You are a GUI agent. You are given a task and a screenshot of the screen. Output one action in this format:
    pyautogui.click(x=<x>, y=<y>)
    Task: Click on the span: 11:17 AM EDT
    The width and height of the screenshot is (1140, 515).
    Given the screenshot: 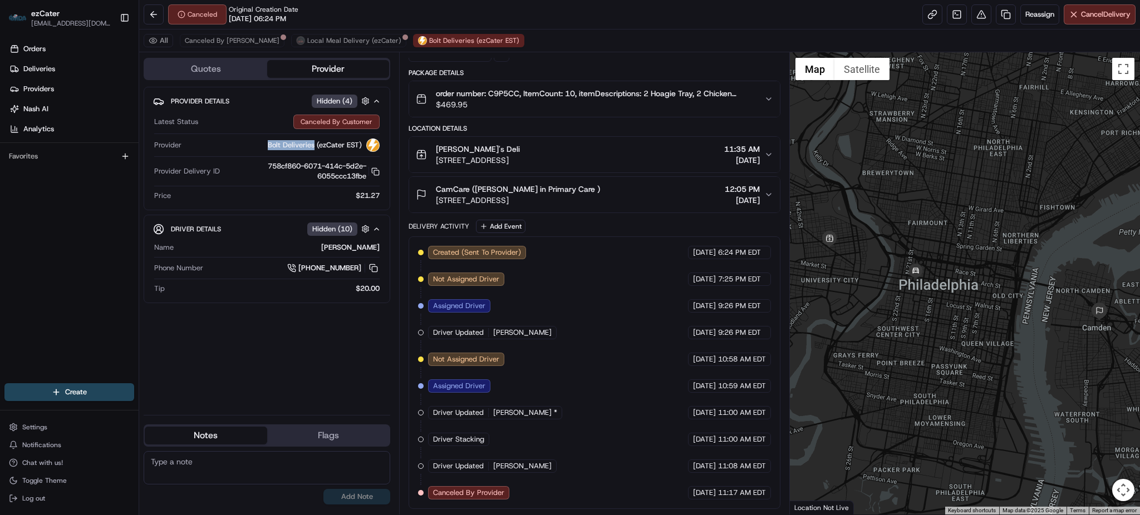 What is the action you would take?
    pyautogui.click(x=742, y=493)
    